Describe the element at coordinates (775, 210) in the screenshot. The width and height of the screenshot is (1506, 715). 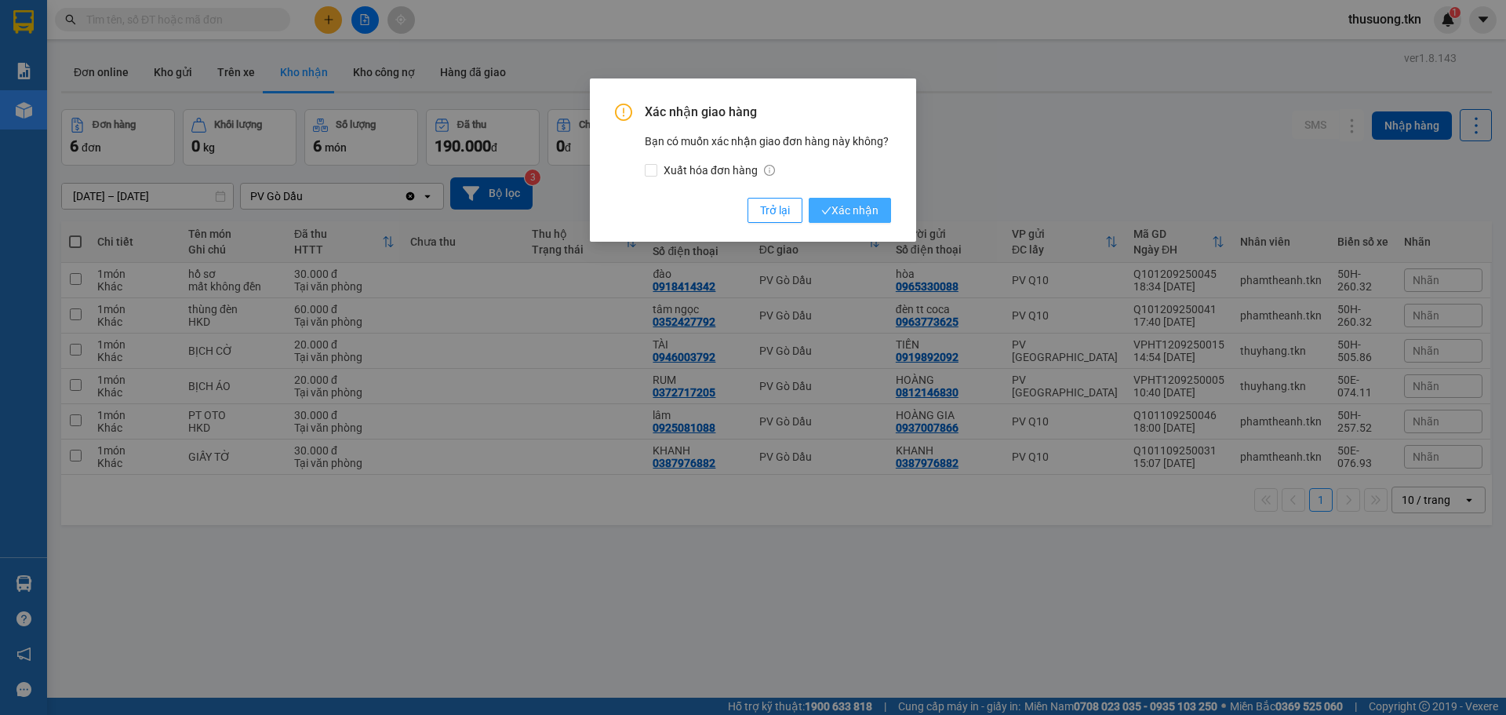
I see `button: Trở lại` at that location.